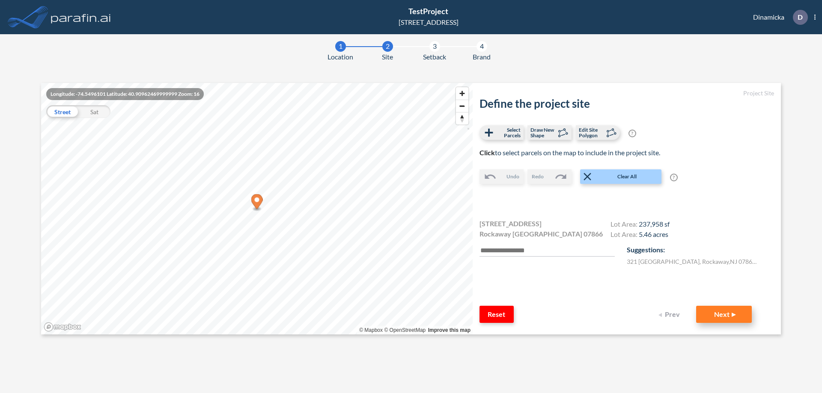 The width and height of the screenshot is (822, 393). What do you see at coordinates (591, 133) in the screenshot?
I see `span: Edit Site Polygon` at bounding box center [591, 133].